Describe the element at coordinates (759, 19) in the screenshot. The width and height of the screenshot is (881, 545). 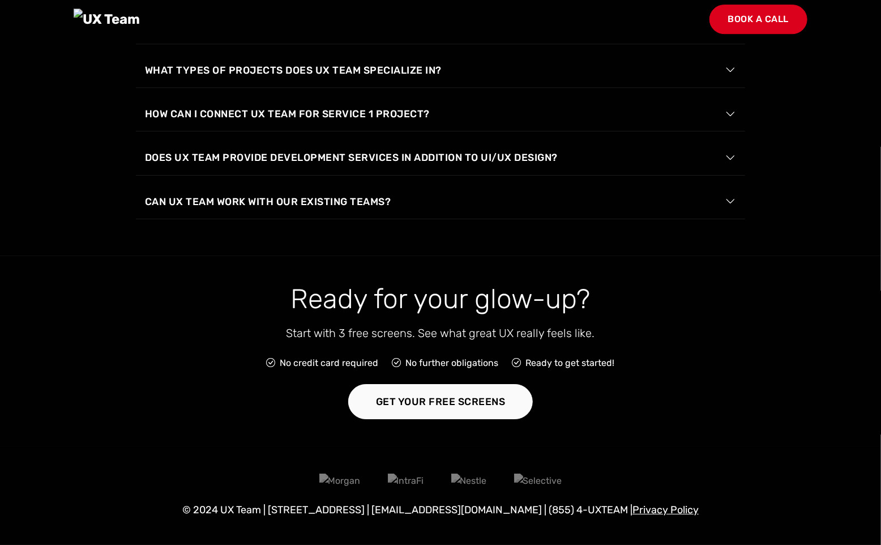
I see `a: Book a Call` at that location.